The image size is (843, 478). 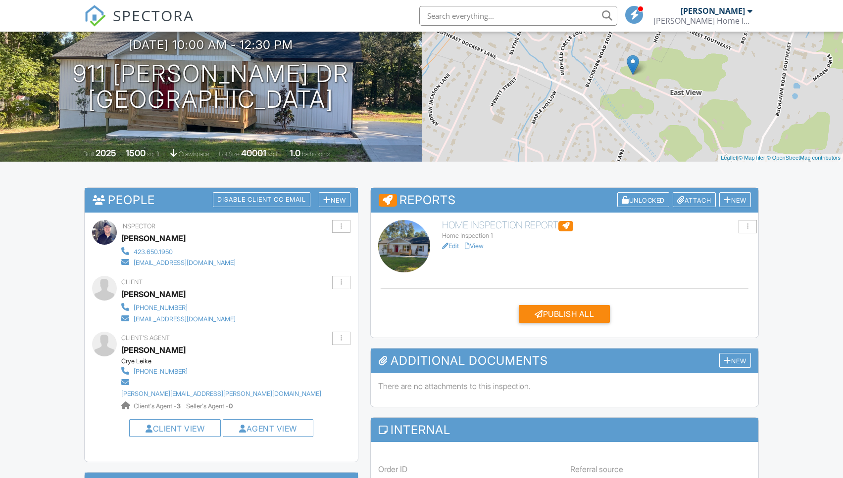 I want to click on div: Publish All, so click(x=564, y=314).